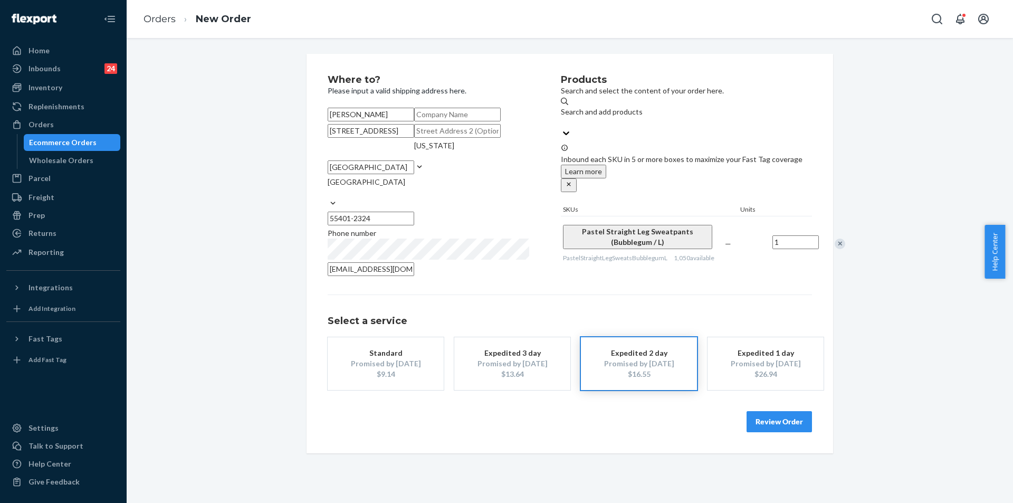 Image resolution: width=1013 pixels, height=503 pixels. Describe the element at coordinates (615, 257) in the screenshot. I see `span: PastelStraightLegSweatsBubblegumL` at that location.